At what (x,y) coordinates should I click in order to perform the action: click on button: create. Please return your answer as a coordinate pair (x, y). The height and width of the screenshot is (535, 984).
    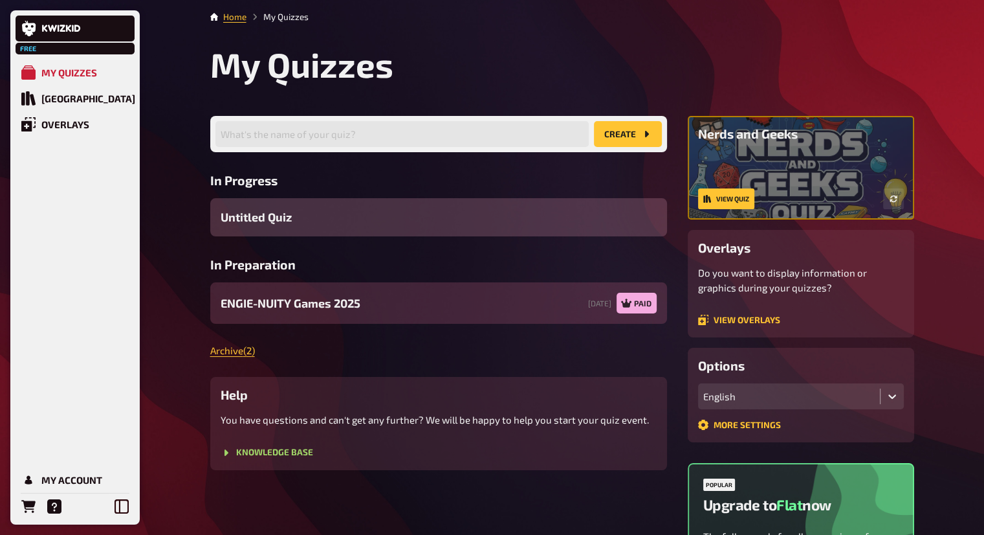
    Looking at the image, I should click on (628, 134).